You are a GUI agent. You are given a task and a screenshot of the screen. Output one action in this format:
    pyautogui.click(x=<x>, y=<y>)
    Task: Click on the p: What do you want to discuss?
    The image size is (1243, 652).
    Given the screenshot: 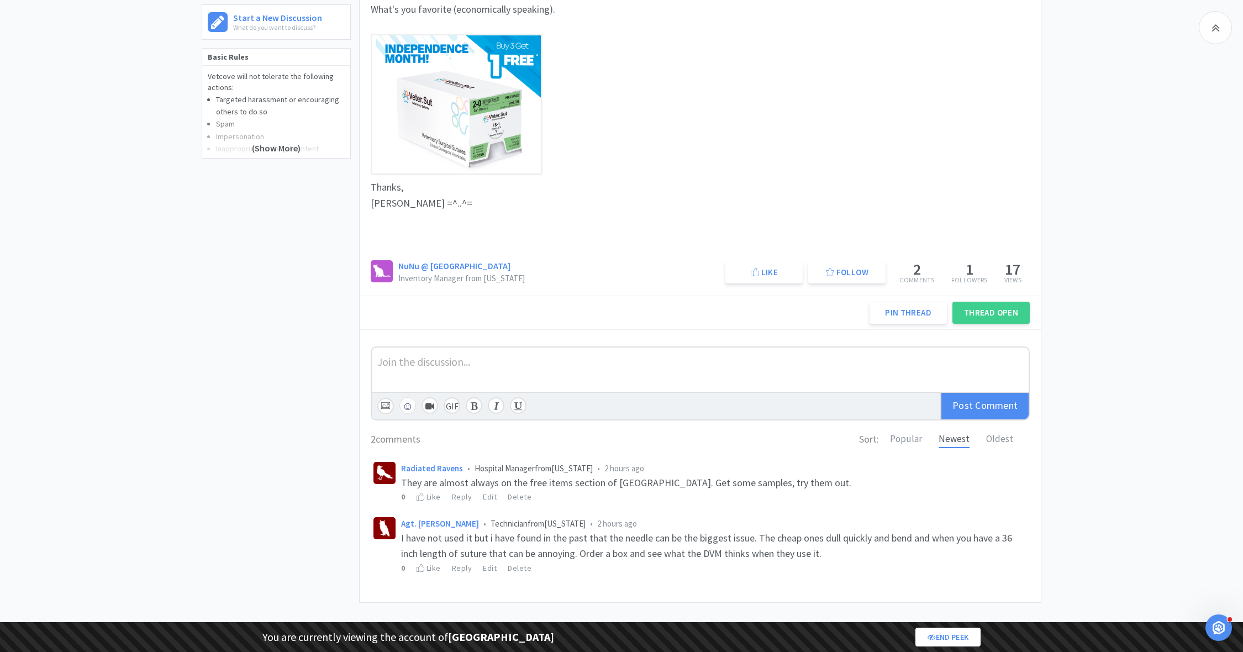 What is the action you would take?
    pyautogui.click(x=277, y=27)
    